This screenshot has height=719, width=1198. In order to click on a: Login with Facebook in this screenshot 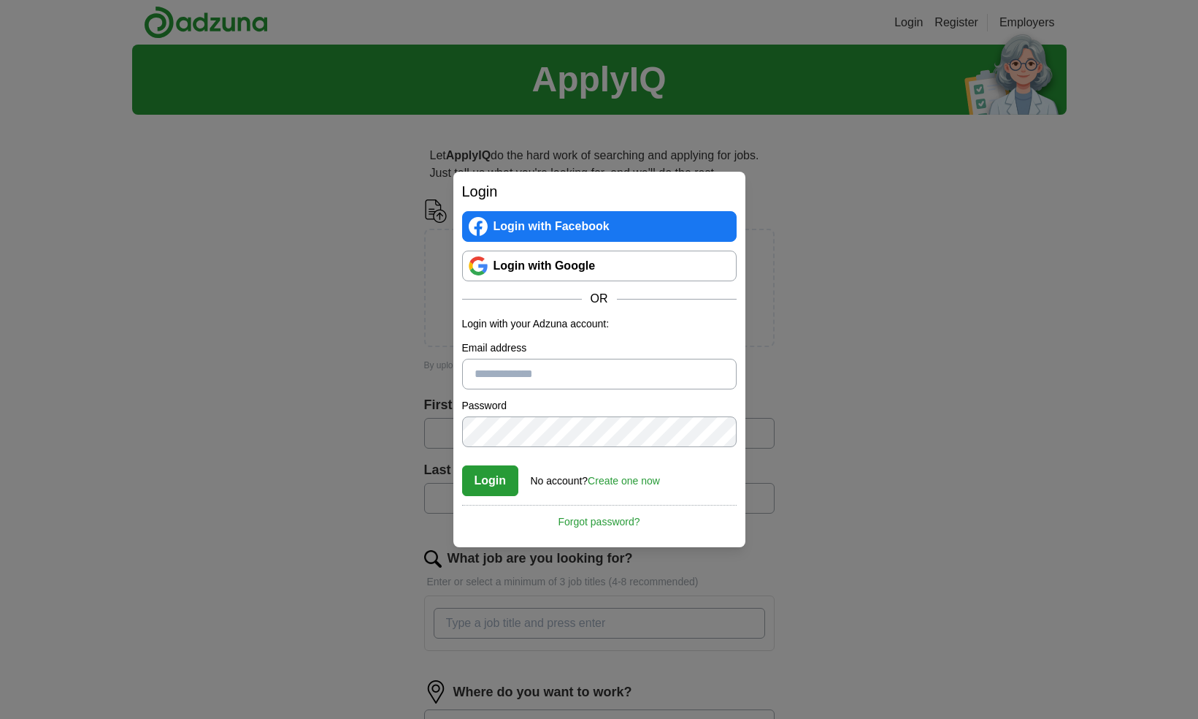, I will do `click(600, 226)`.